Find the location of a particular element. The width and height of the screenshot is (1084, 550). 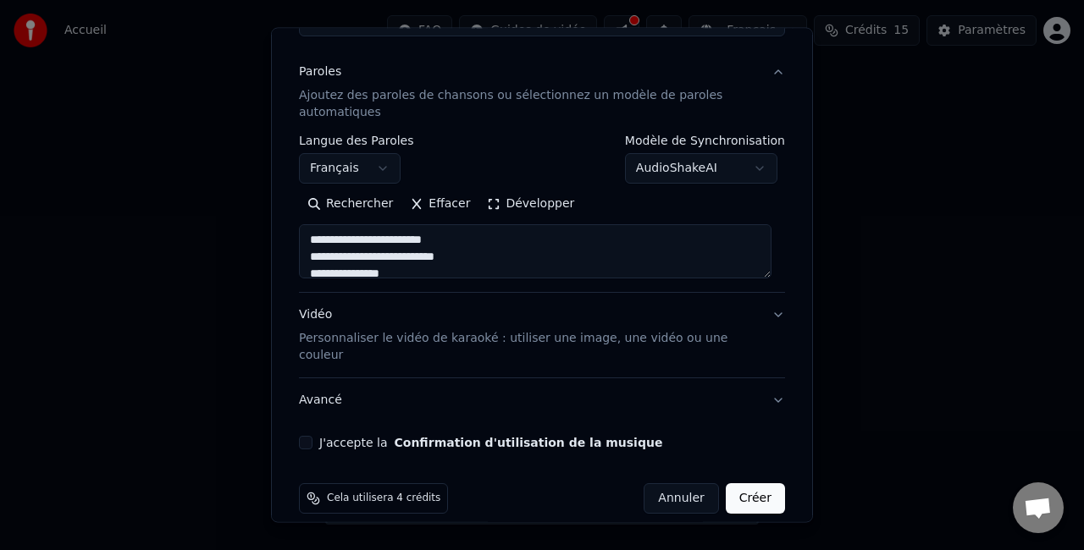

button: Rechercher is located at coordinates (350, 204).